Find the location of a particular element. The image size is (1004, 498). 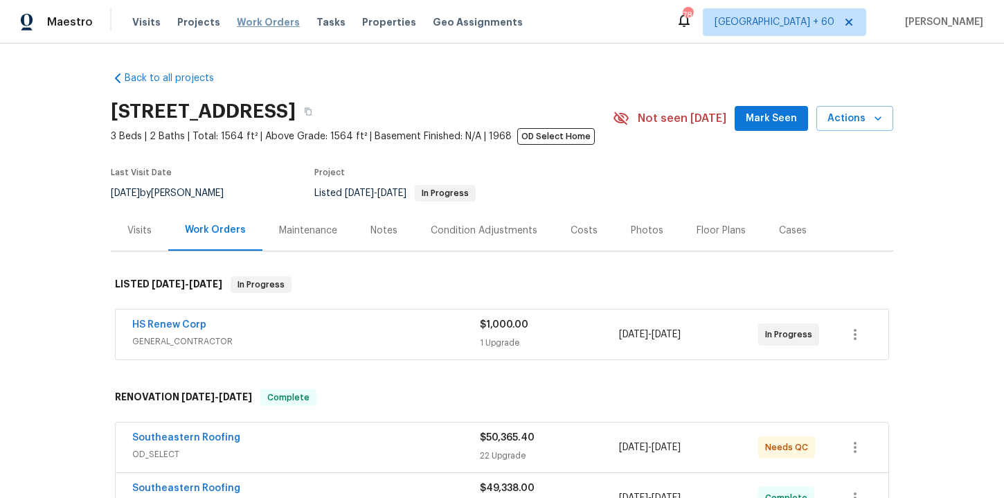

span: Maestro is located at coordinates (70, 22).